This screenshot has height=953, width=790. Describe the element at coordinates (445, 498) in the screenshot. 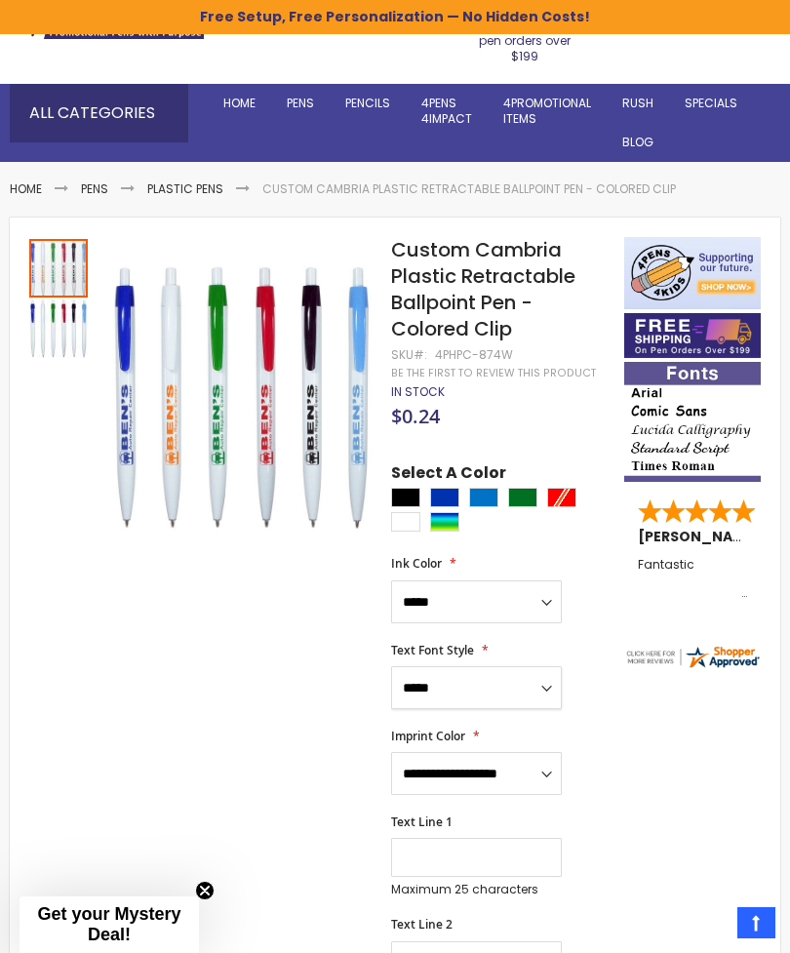

I see `div: Blue` at that location.